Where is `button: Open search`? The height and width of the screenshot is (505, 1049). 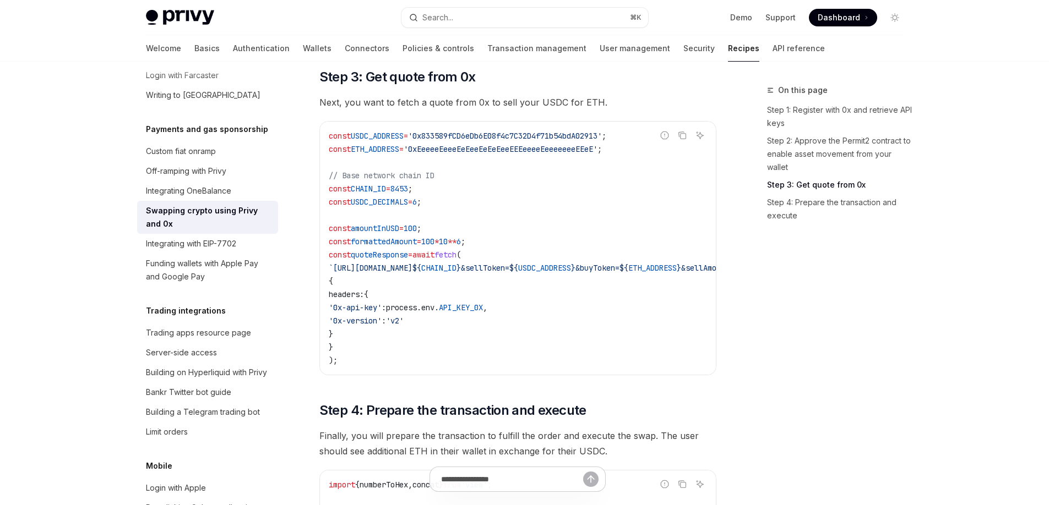 button: Open search is located at coordinates (525, 18).